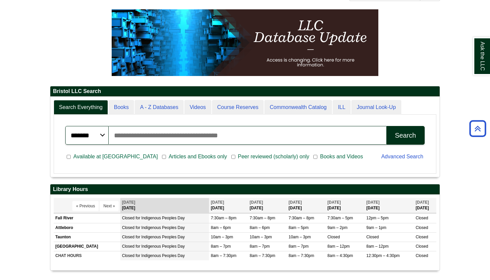  What do you see at coordinates (198, 157) in the screenshot?
I see `span: Articles and Ebooks only` at bounding box center [198, 157].